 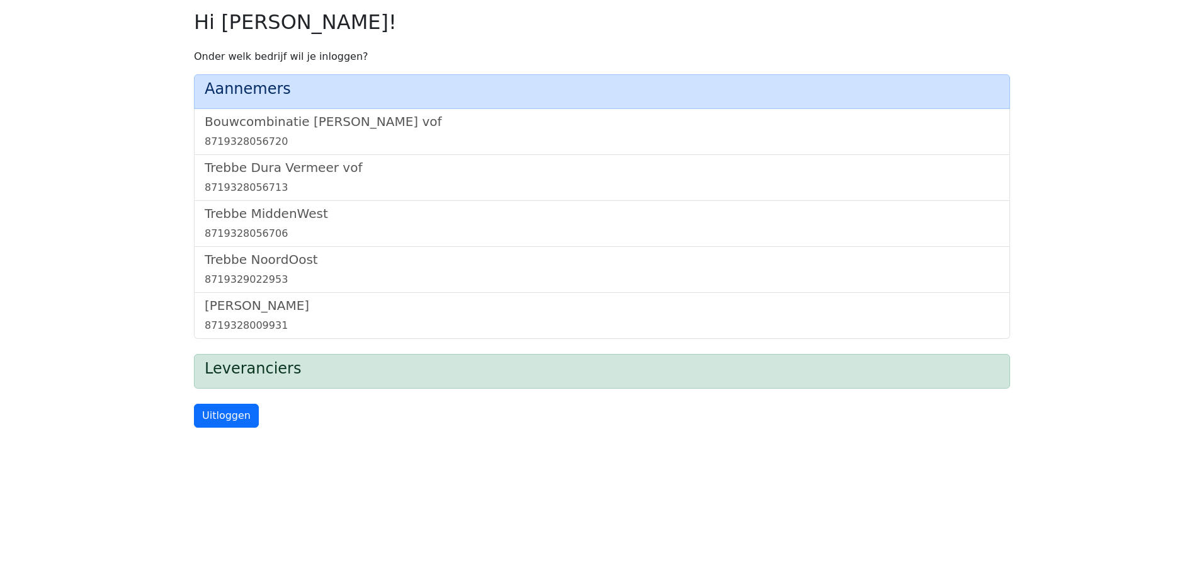 What do you see at coordinates (602, 178) in the screenshot?
I see `a: Trebbe Dura Vermeer vof8719328056713` at bounding box center [602, 178].